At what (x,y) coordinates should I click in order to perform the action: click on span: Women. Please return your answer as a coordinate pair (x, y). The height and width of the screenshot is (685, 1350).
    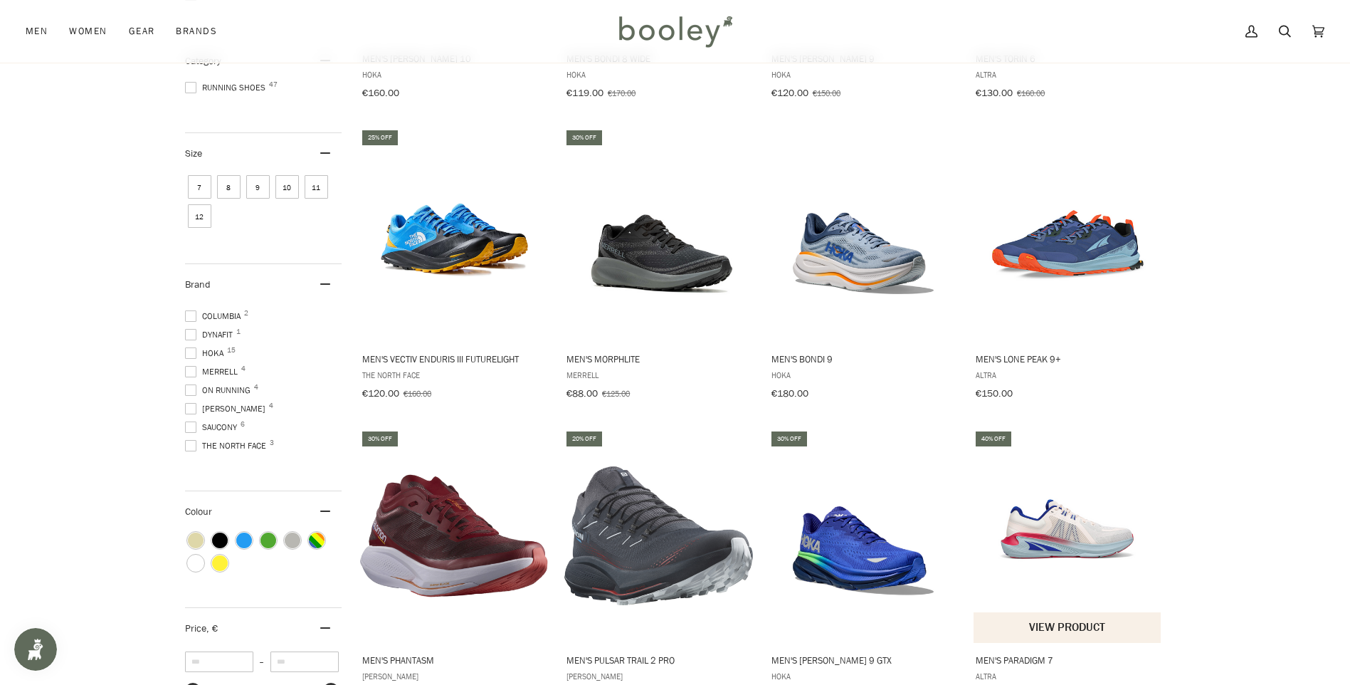
    Looking at the image, I should click on (88, 31).